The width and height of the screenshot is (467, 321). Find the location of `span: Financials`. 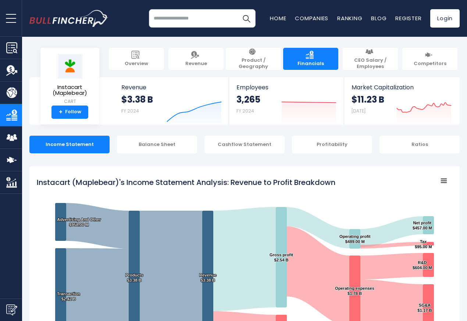

span: Financials is located at coordinates (311, 64).